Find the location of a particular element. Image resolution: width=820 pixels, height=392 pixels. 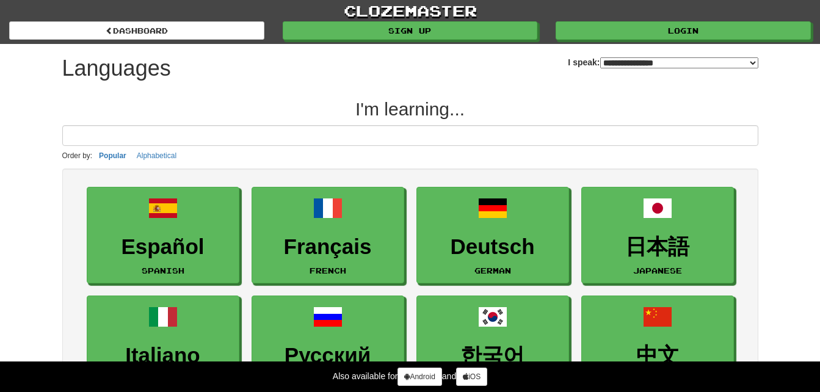

a: DeutschGerman is located at coordinates (493, 235).